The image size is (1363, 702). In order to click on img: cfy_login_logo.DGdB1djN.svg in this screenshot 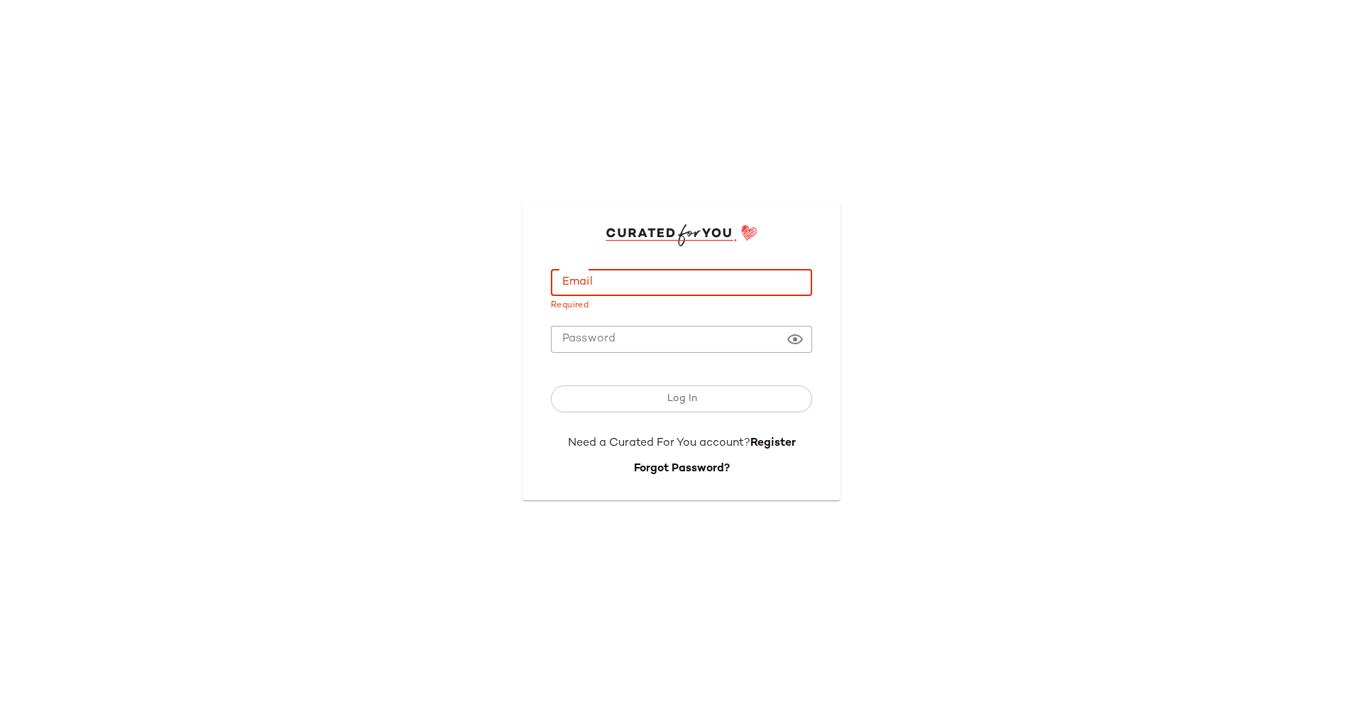, I will do `click(682, 235)`.